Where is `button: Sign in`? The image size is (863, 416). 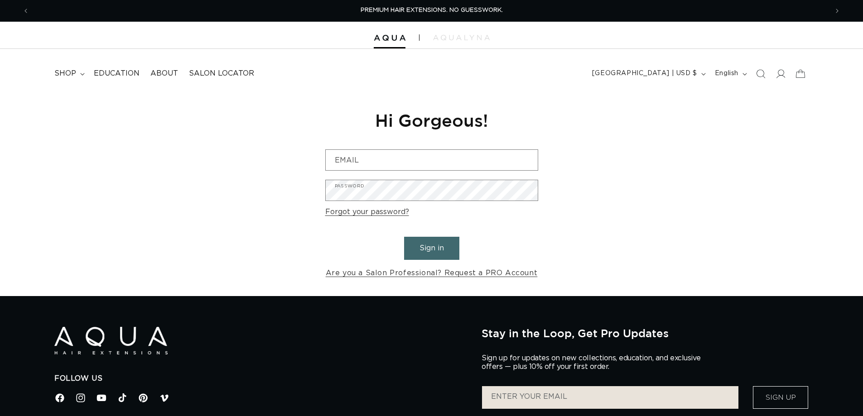
button: Sign in is located at coordinates (432, 248).